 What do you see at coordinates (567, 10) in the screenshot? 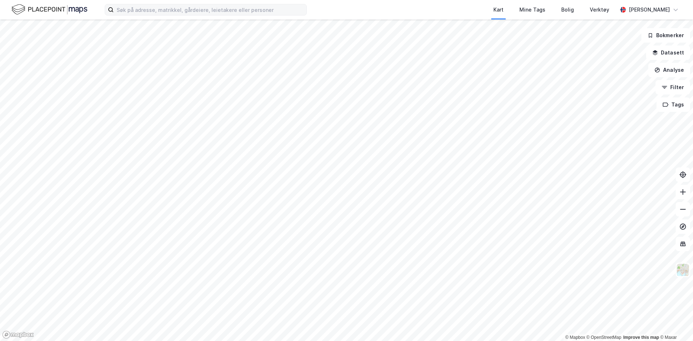
I see `div: Bolig` at bounding box center [567, 10].